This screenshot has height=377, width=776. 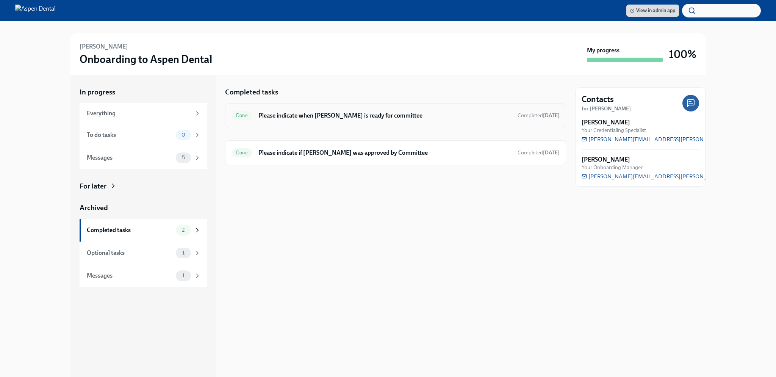 I want to click on a: Messages5, so click(x=143, y=158).